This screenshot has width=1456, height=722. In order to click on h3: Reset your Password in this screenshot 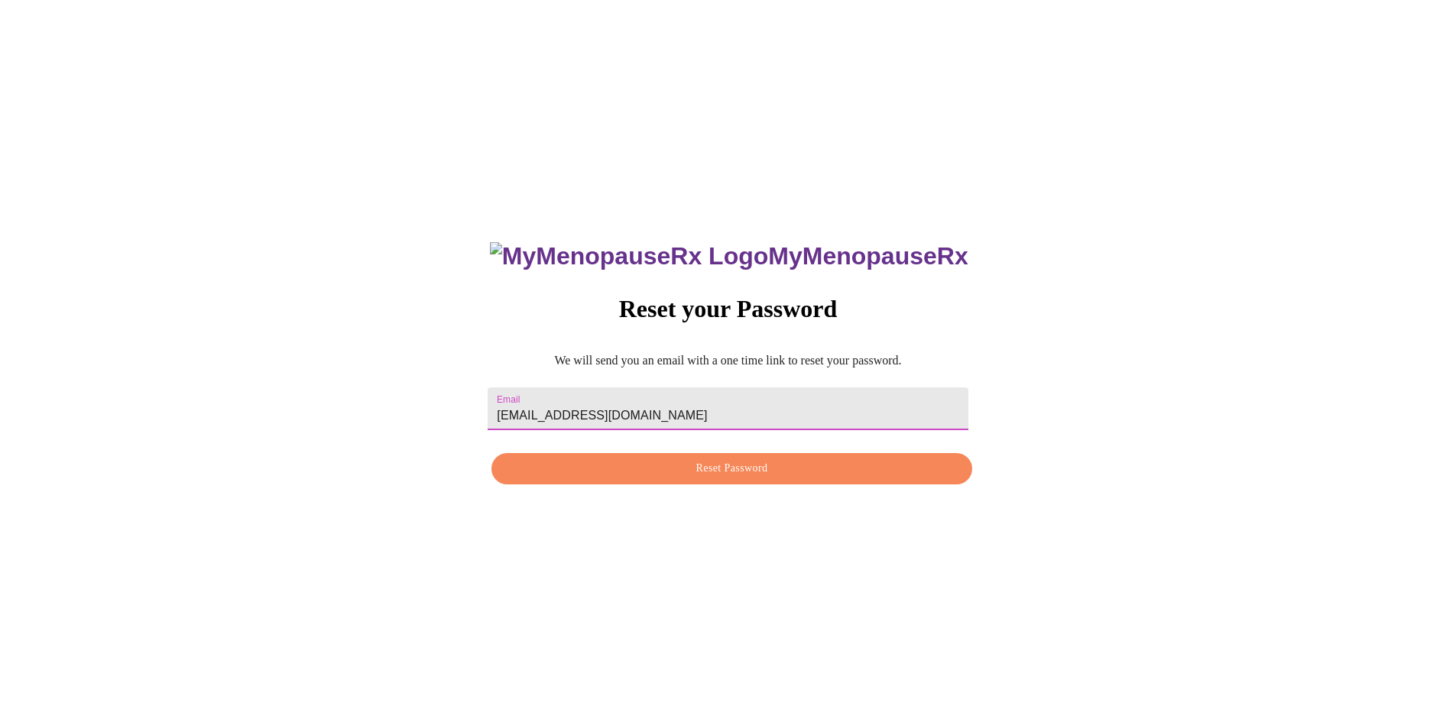, I will do `click(728, 309)`.